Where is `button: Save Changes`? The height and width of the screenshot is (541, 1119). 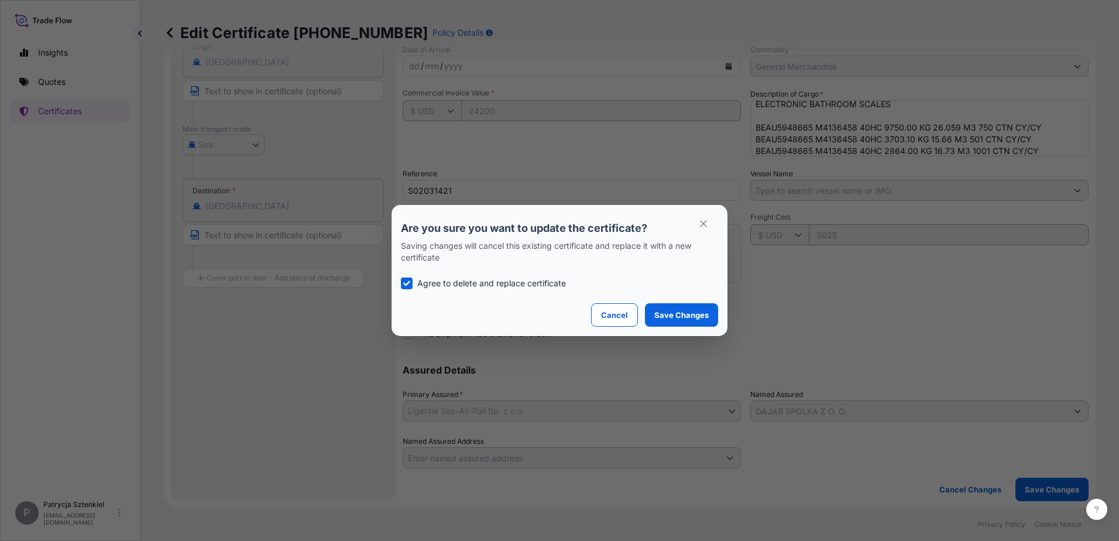
button: Save Changes is located at coordinates (681, 315).